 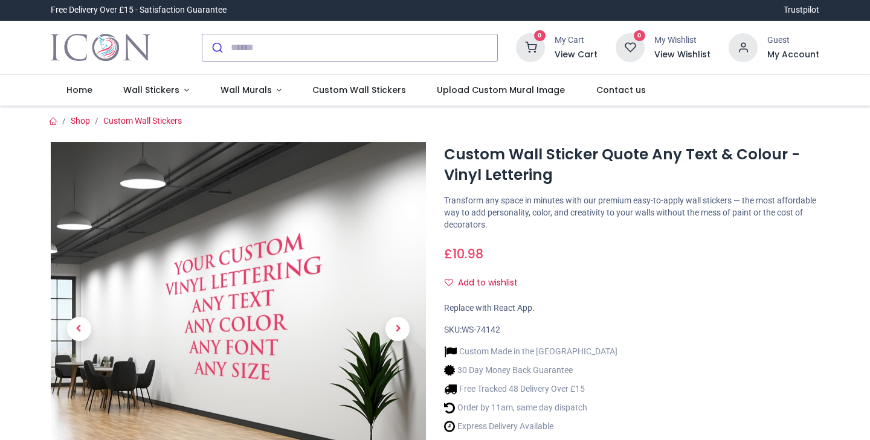 What do you see at coordinates (793, 55) in the screenshot?
I see `h6: My Account` at bounding box center [793, 55].